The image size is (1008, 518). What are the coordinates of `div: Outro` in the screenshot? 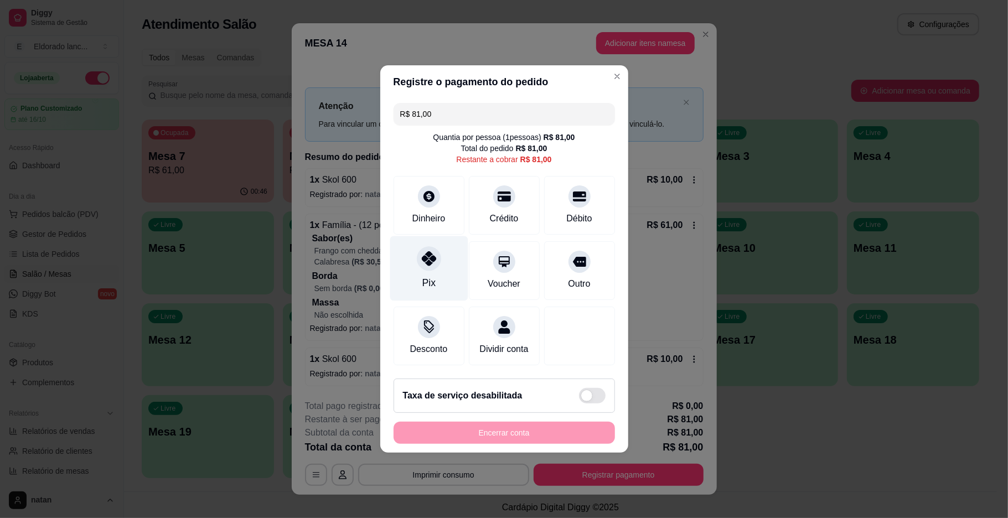 It's located at (579, 284).